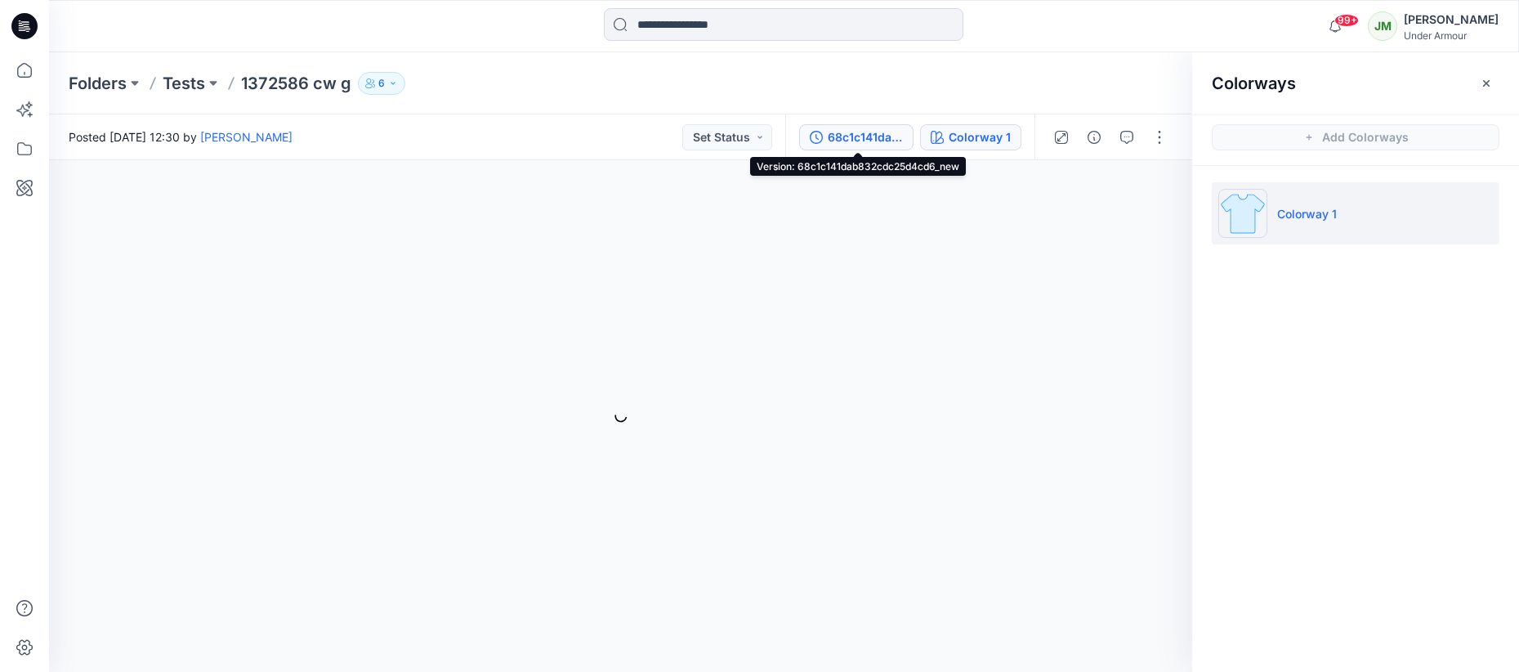  I want to click on button: 68c1c141dab832cdc25d4cd6_new, so click(856, 137).